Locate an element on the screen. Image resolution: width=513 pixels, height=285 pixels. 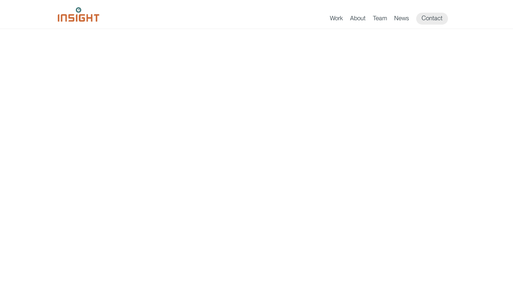
a: Team is located at coordinates (380, 20).